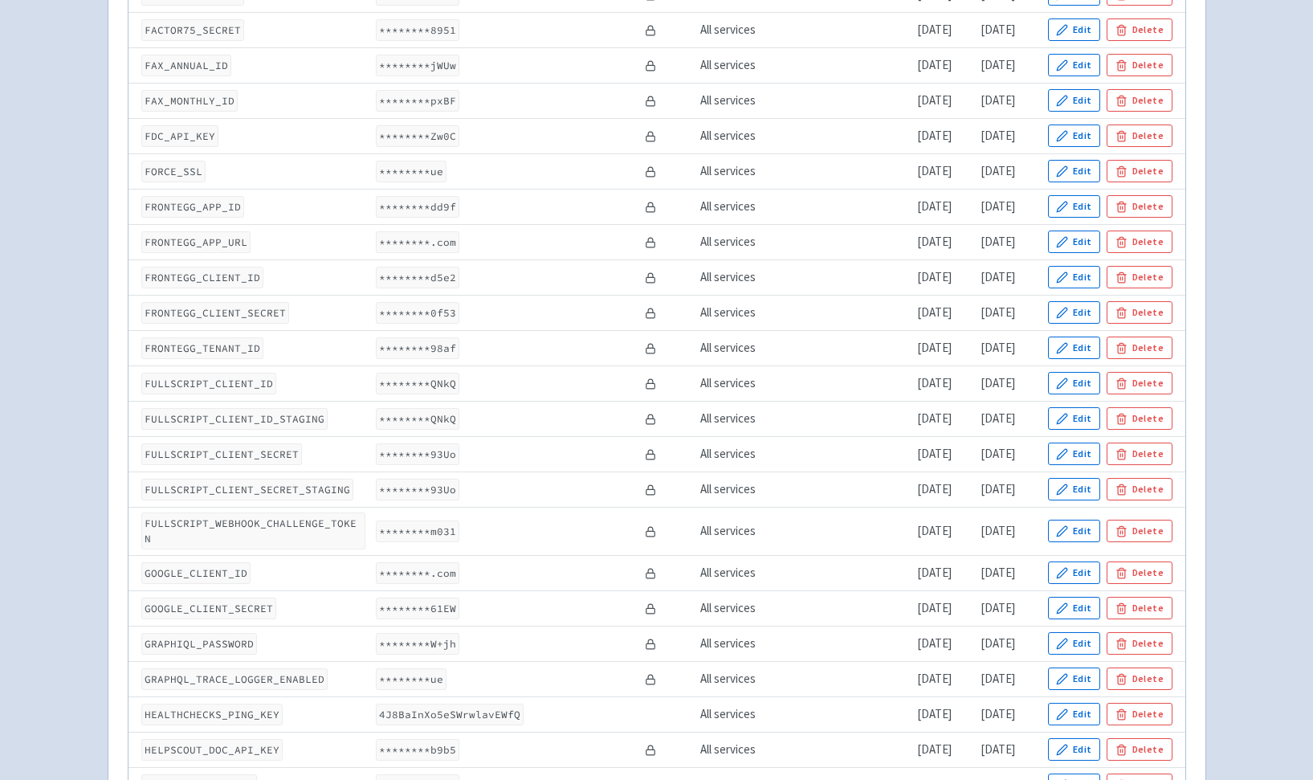 The width and height of the screenshot is (1313, 780). What do you see at coordinates (173, 171) in the screenshot?
I see `code: FORCE_SSL` at bounding box center [173, 171].